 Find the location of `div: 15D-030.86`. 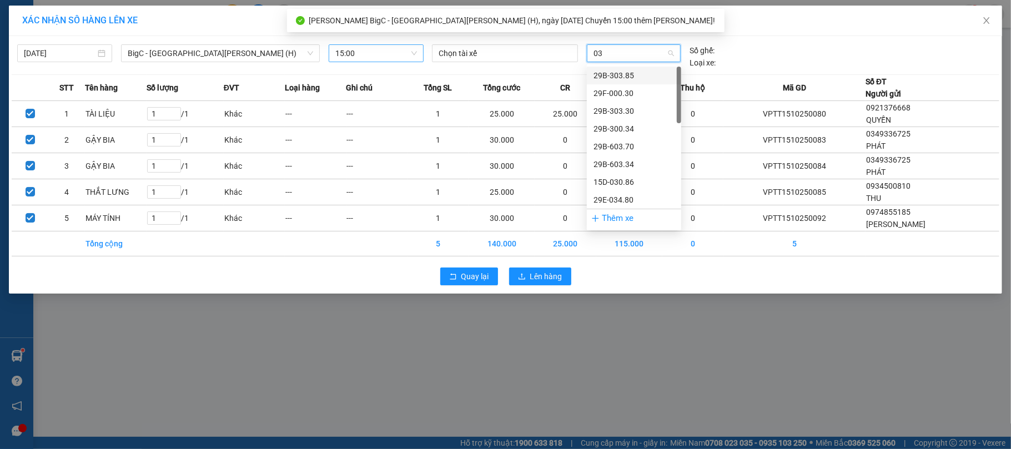

div: 15D-030.86 is located at coordinates (634, 182).